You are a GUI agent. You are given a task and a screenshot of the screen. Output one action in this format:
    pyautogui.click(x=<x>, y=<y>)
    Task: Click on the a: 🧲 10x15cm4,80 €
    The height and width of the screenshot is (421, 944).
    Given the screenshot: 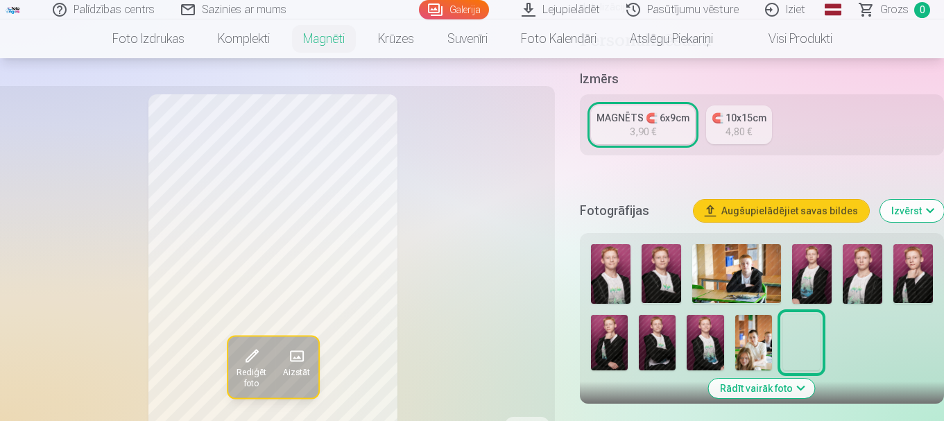 What is the action you would take?
    pyautogui.click(x=739, y=125)
    